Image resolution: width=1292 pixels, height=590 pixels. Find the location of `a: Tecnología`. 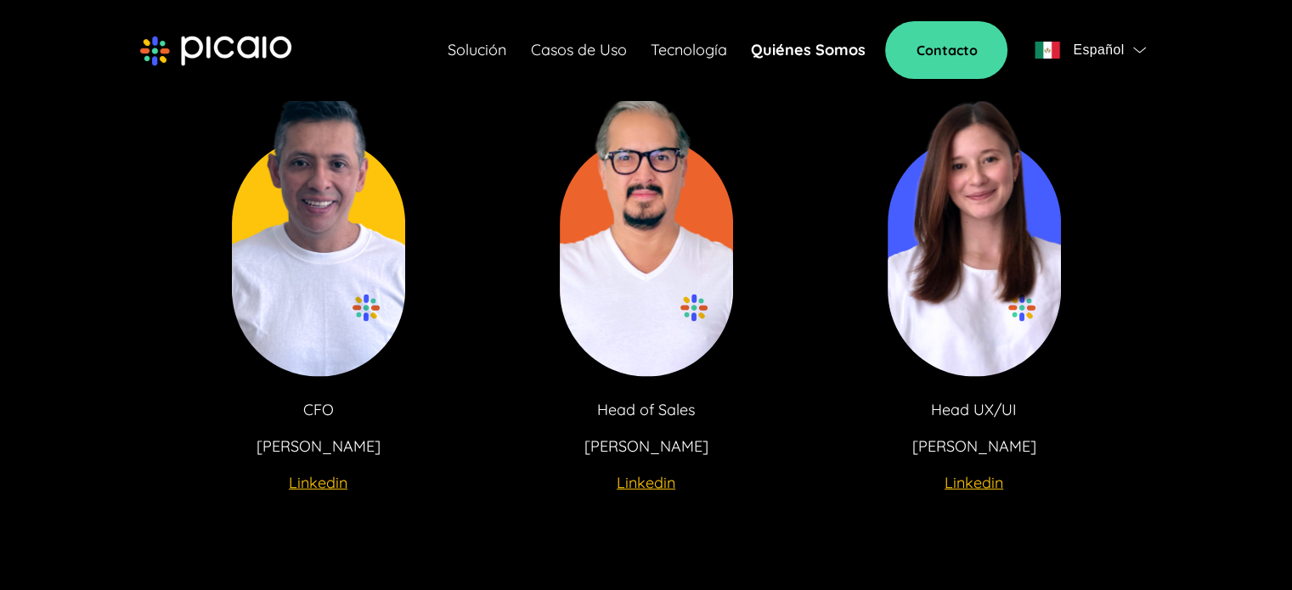

a: Tecnología is located at coordinates (688, 50).